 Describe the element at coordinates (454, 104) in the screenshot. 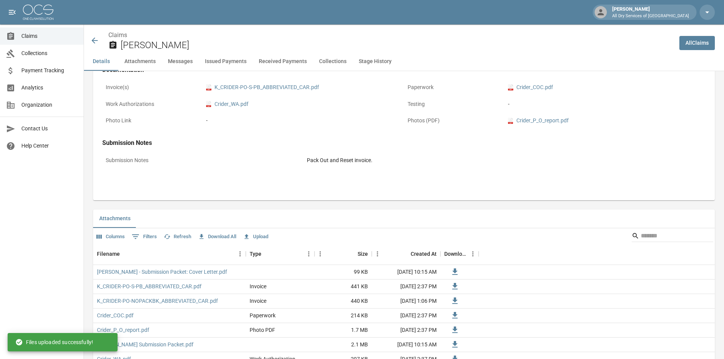

I see `p: Testing` at that location.